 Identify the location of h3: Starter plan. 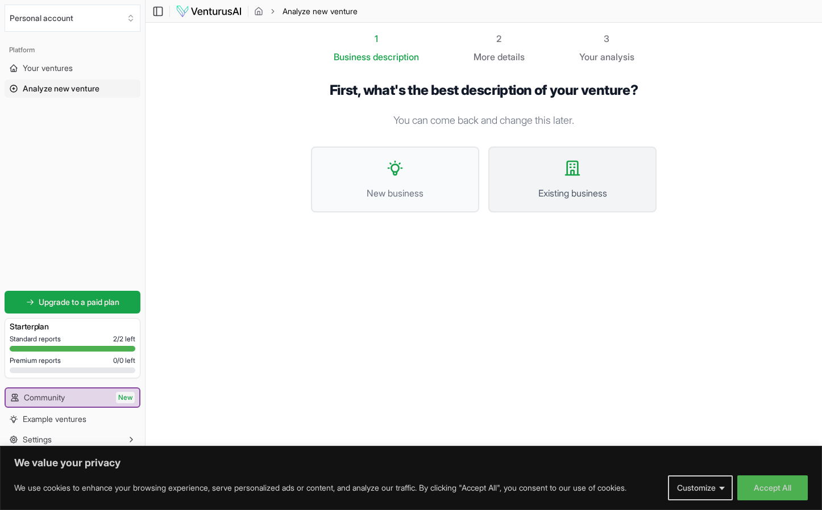
(72, 327).